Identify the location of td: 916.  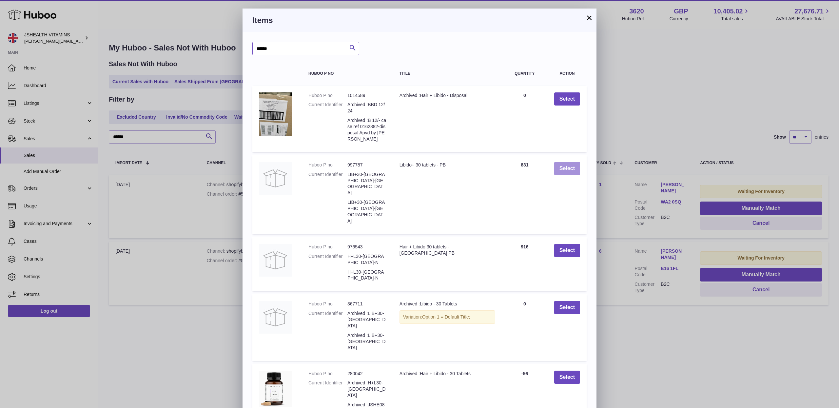
(525, 264).